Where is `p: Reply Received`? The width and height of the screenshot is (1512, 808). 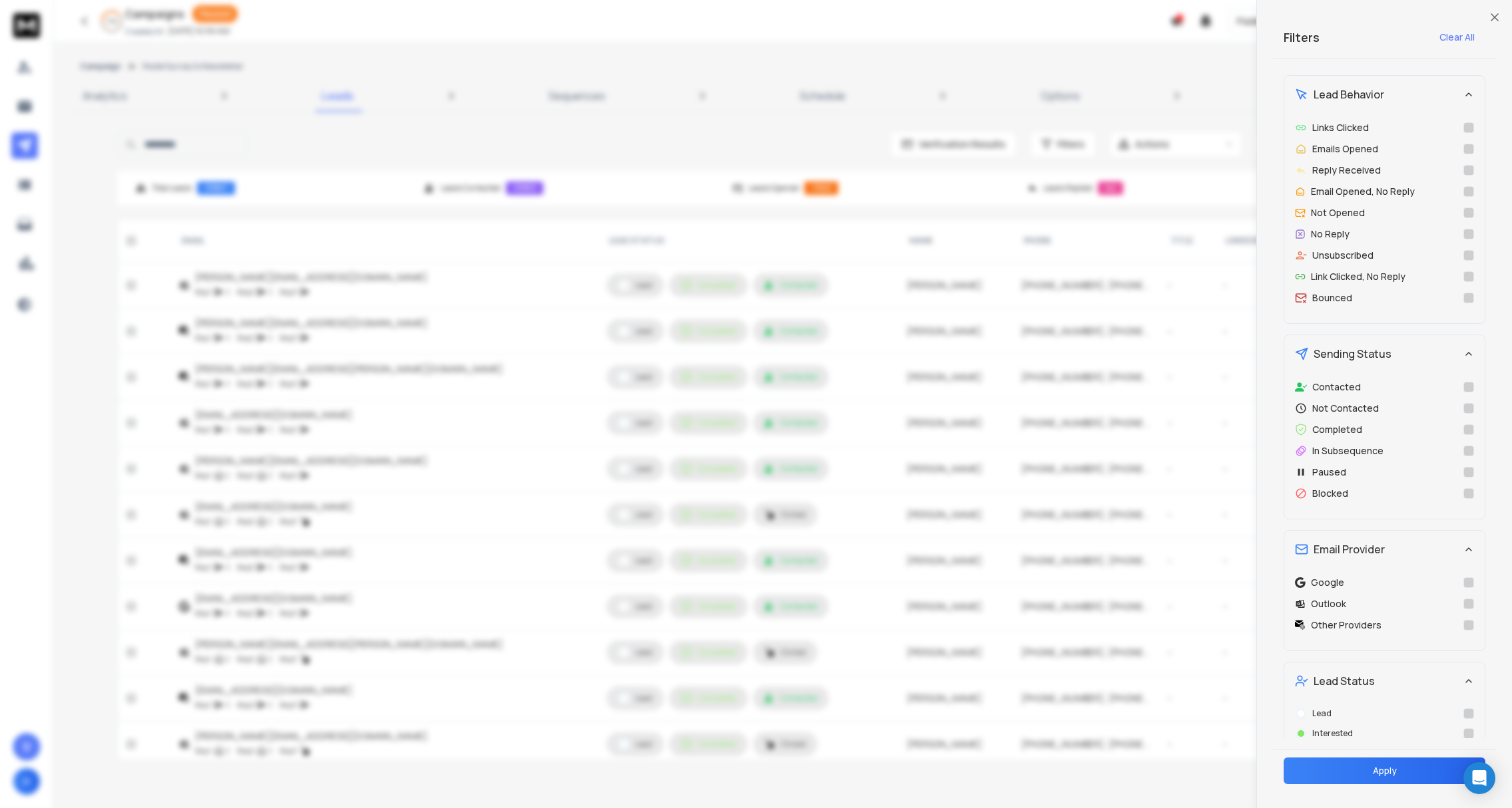 p: Reply Received is located at coordinates (1346, 171).